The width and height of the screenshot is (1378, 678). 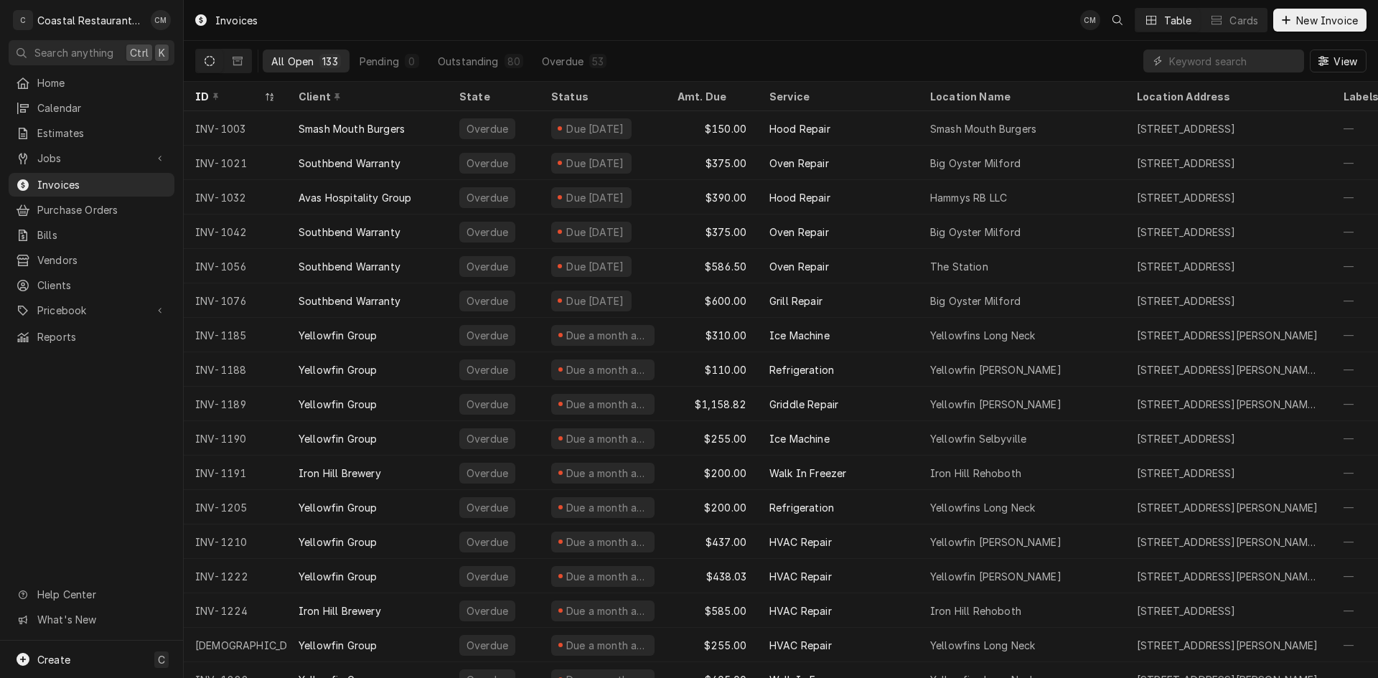 What do you see at coordinates (1177, 20) in the screenshot?
I see `div: Table` at bounding box center [1177, 20].